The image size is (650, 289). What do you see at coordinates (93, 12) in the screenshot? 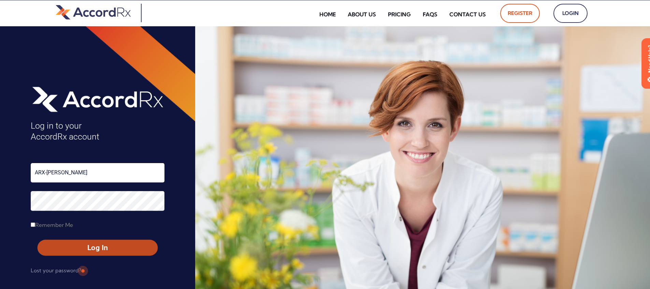
I see `a: default-logo` at bounding box center [93, 12].